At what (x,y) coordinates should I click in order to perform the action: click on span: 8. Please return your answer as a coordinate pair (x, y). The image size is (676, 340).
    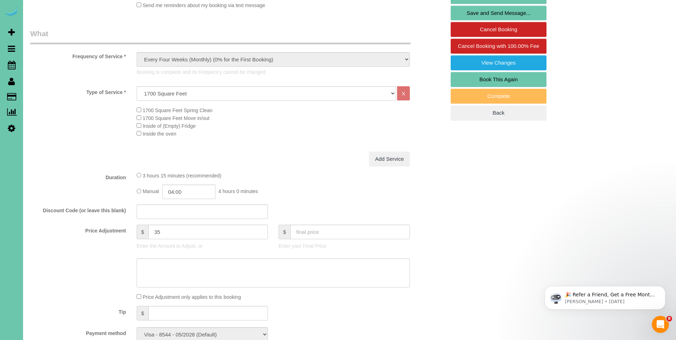
    Looking at the image, I should click on (669, 319).